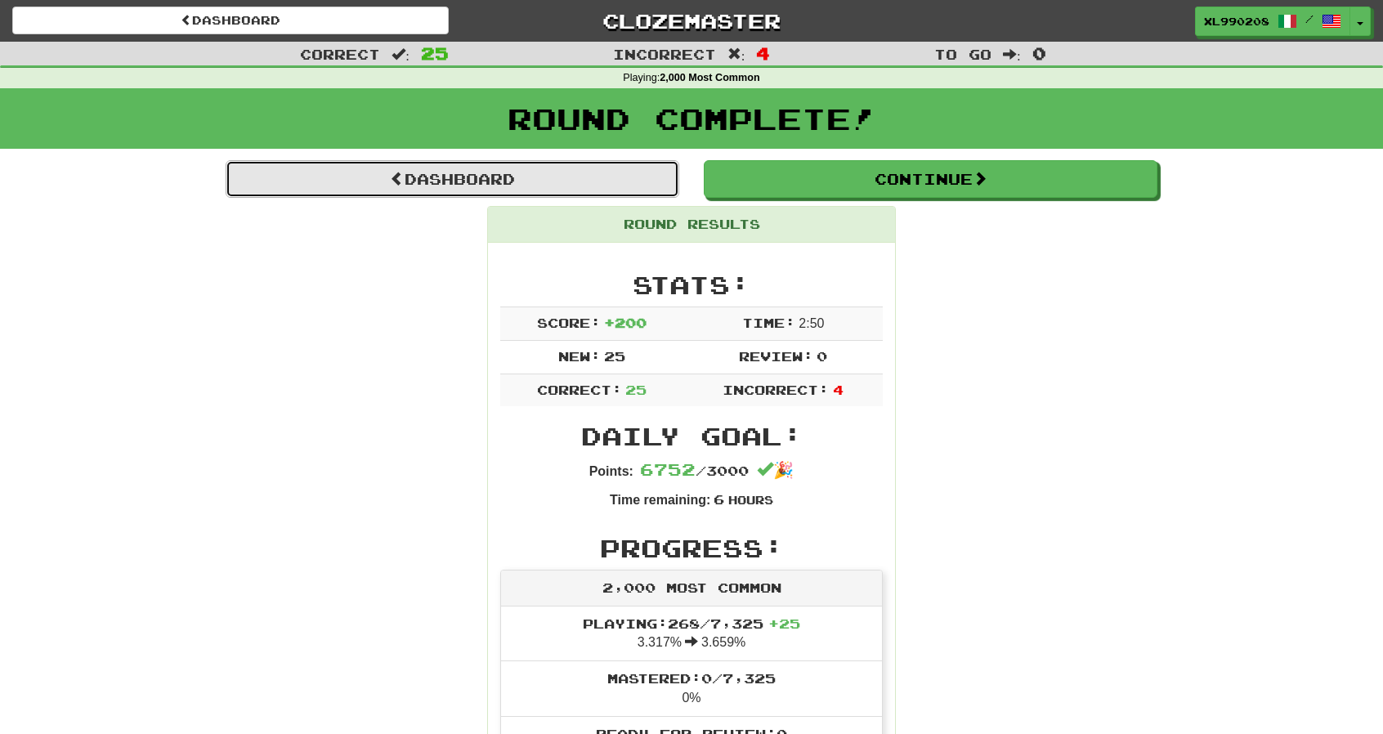 The height and width of the screenshot is (734, 1383). Describe the element at coordinates (1236, 21) in the screenshot. I see `span: XL990208` at that location.